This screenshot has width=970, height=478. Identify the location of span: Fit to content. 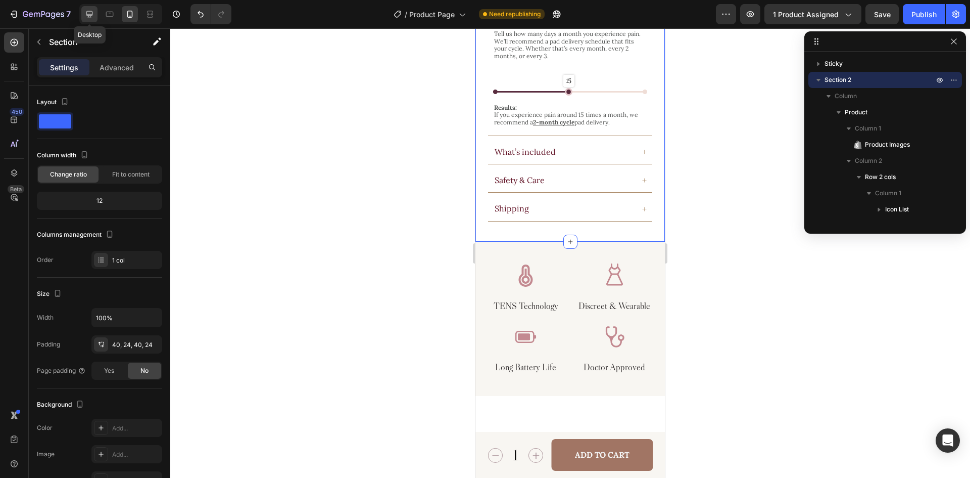
(131, 174).